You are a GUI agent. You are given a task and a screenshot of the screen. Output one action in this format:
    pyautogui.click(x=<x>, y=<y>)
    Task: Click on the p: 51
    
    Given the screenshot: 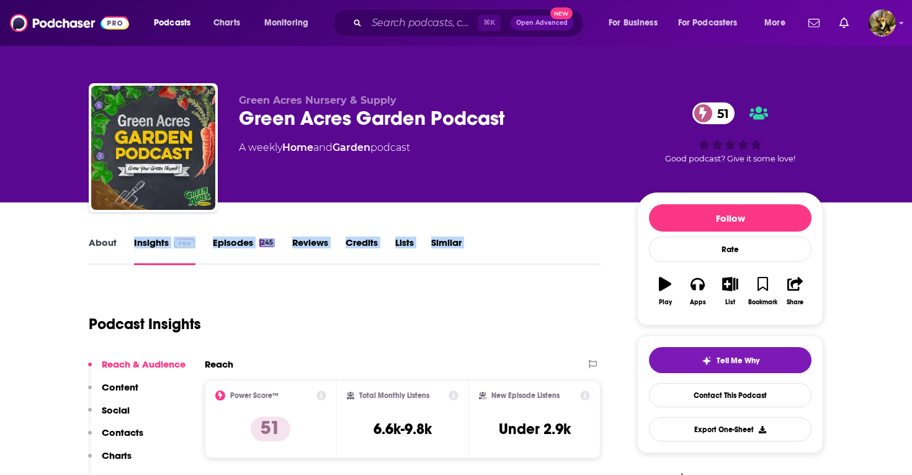 What is the action you would take?
    pyautogui.click(x=270, y=429)
    